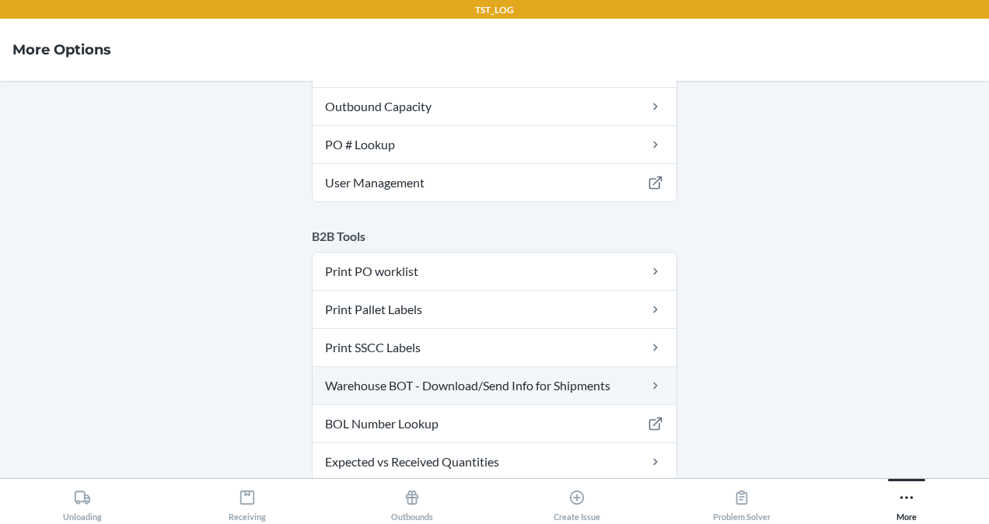  What do you see at coordinates (494, 424) in the screenshot?
I see `a: BOL Number Lookup` at bounding box center [494, 424].